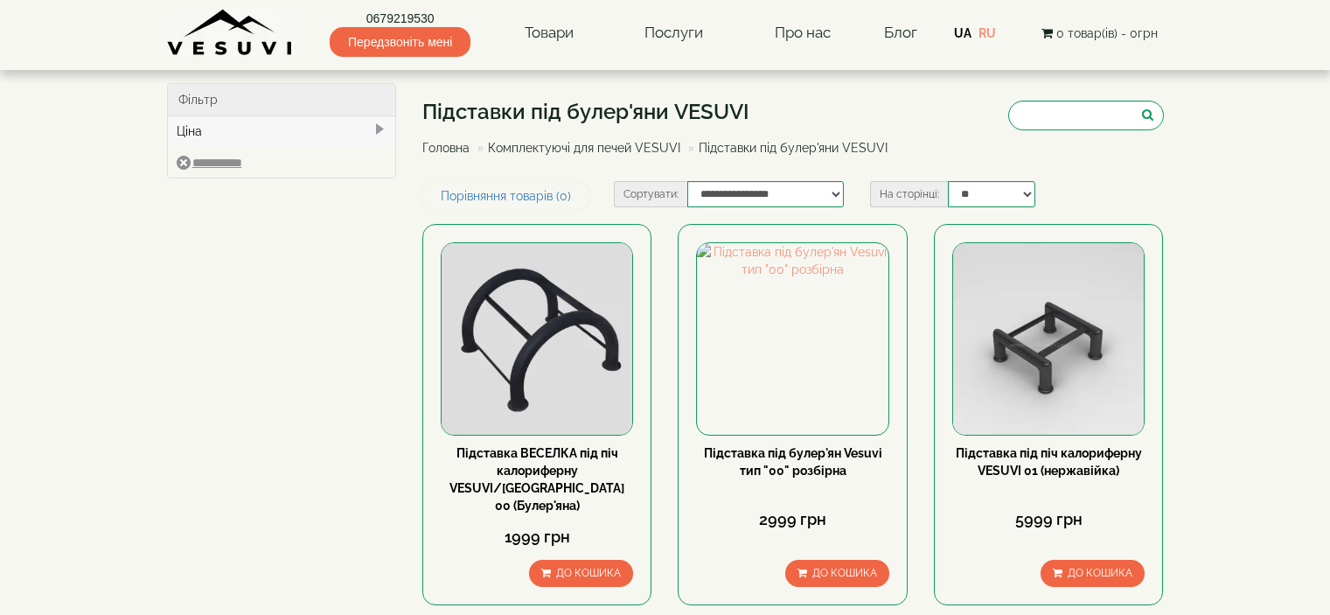  Describe the element at coordinates (584, 148) in the screenshot. I see `a: Комплектуючі для печей VESUVI` at that location.